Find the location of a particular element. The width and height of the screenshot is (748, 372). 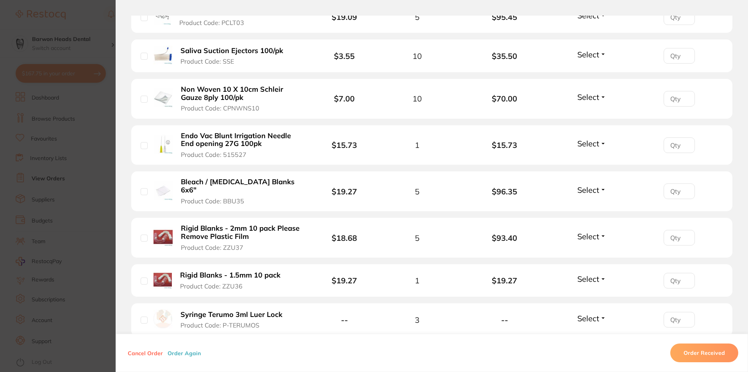

img: Non Woven 10 X 10cm Schleir Gauze 8ply 100/pk is located at coordinates (163, 98).